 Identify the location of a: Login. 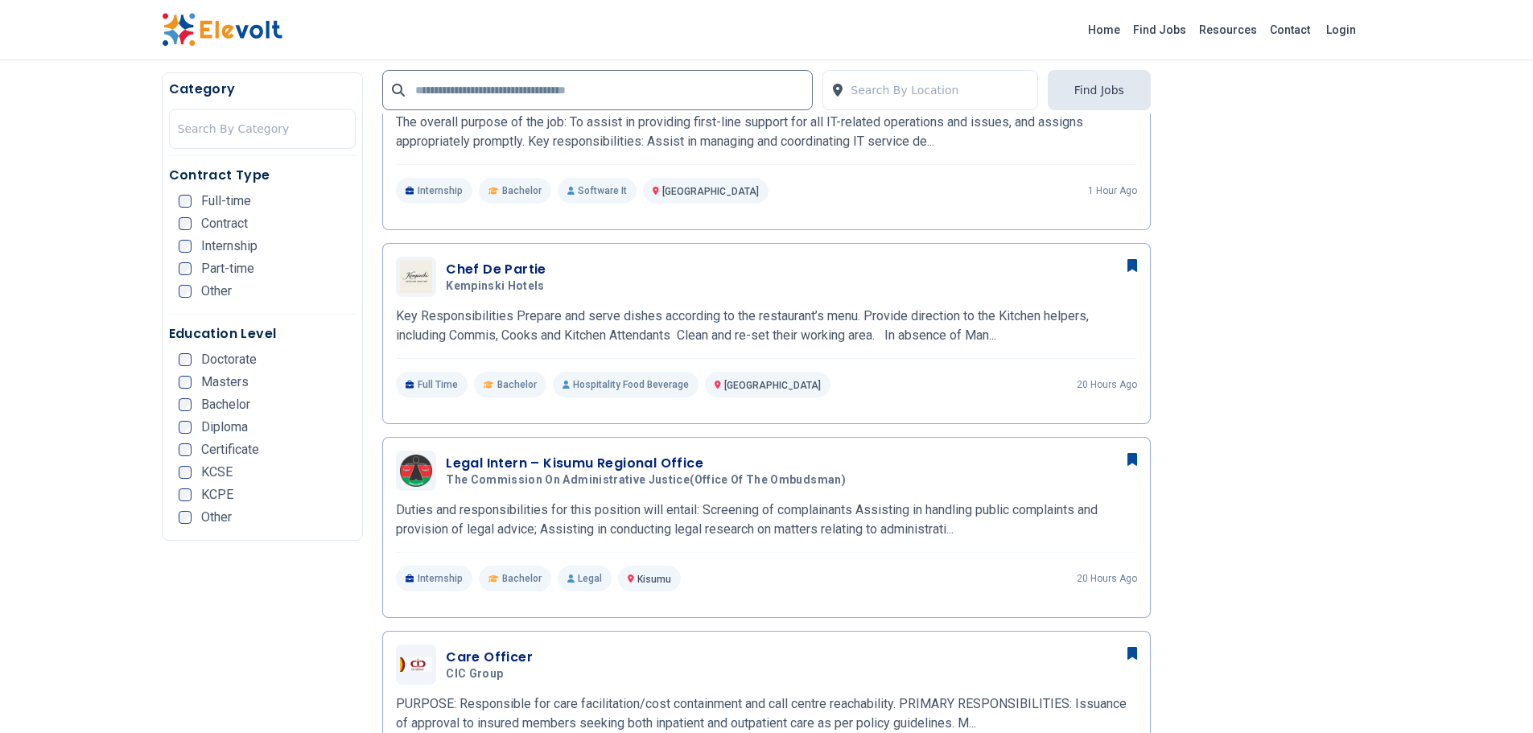
(1341, 30).